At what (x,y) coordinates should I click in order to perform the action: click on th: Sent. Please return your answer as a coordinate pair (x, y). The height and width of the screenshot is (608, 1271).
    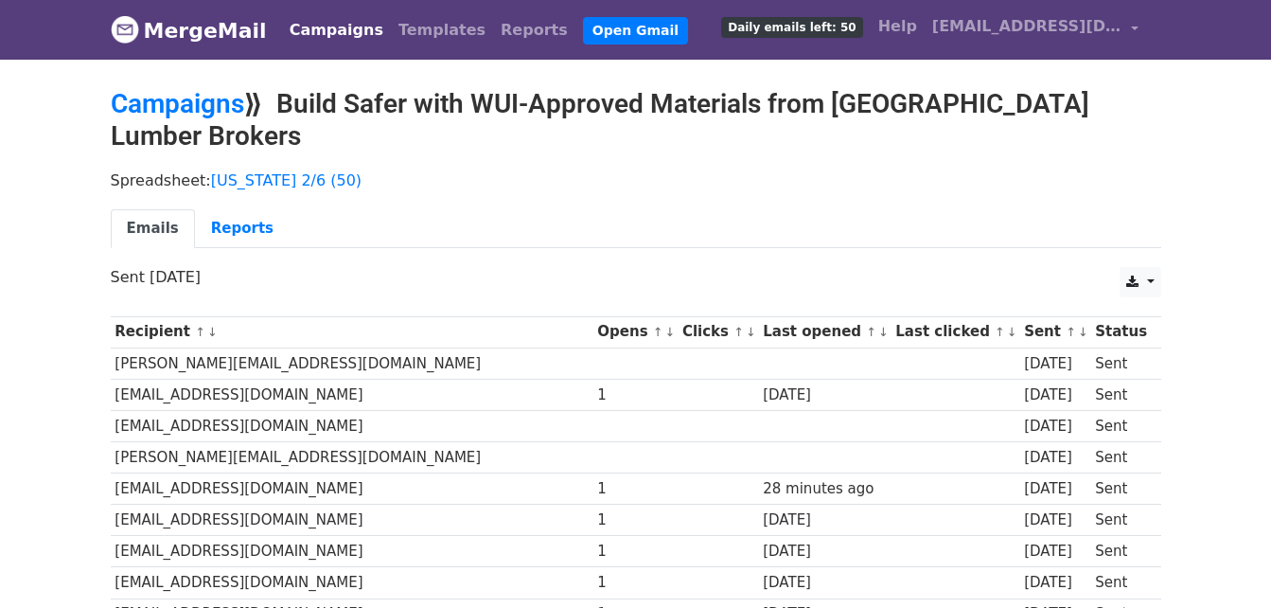
    Looking at the image, I should click on (1054, 331).